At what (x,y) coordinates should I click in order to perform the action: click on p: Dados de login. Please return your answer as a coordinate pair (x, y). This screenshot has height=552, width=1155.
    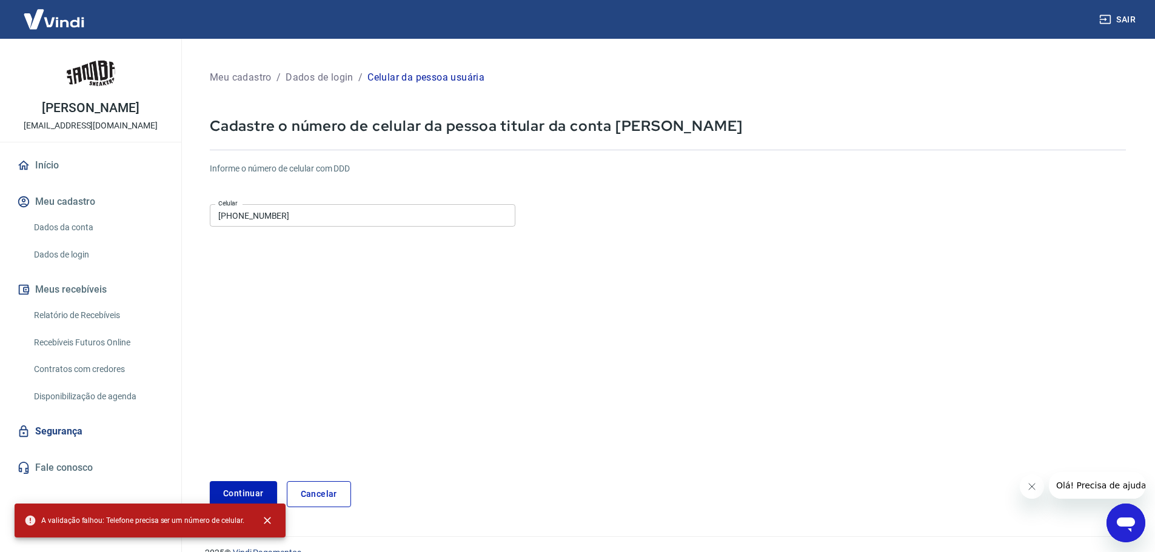
    Looking at the image, I should click on (319, 78).